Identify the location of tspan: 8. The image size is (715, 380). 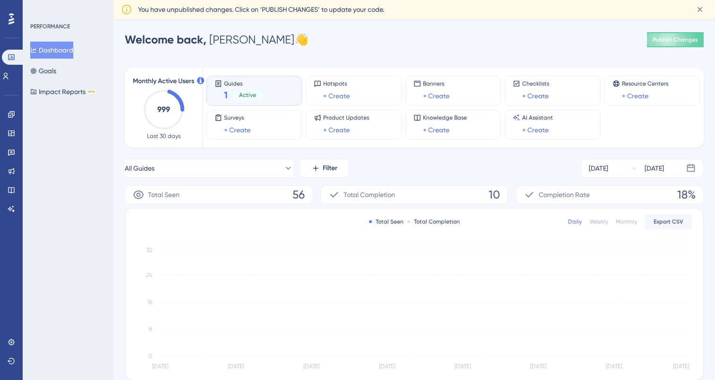
(150, 329).